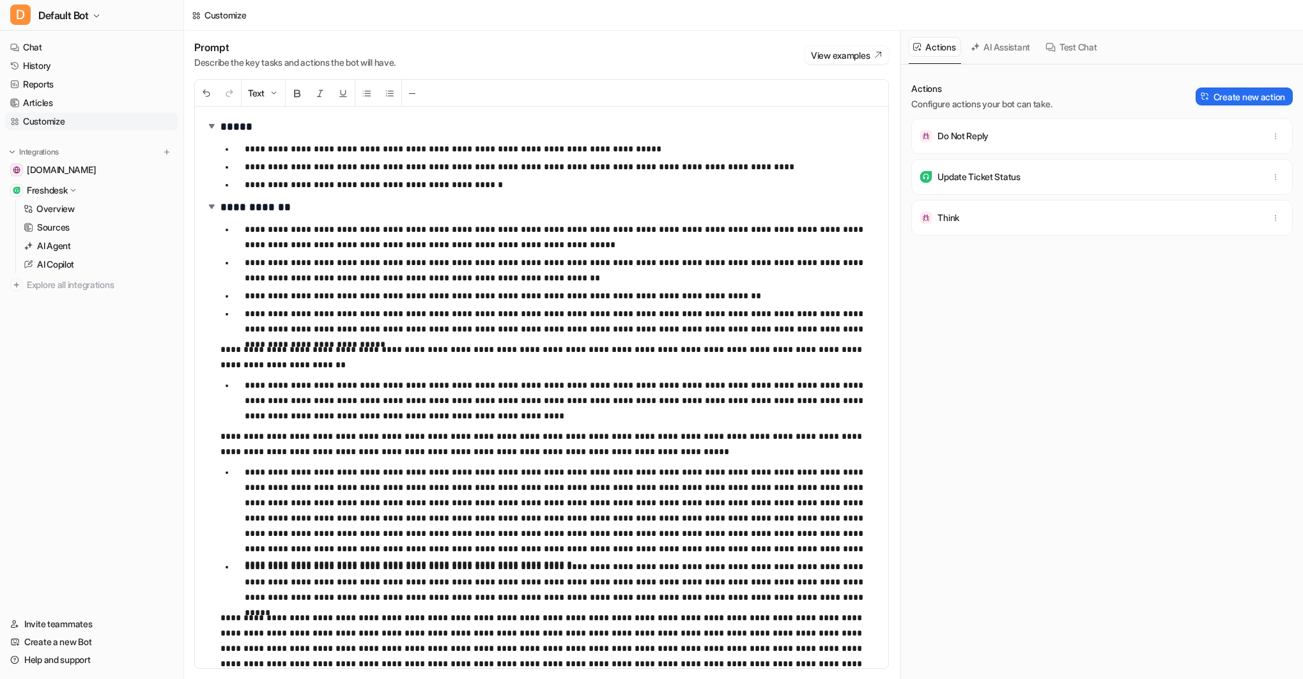 The width and height of the screenshot is (1303, 679). I want to click on a: Explore all integrations, so click(91, 285).